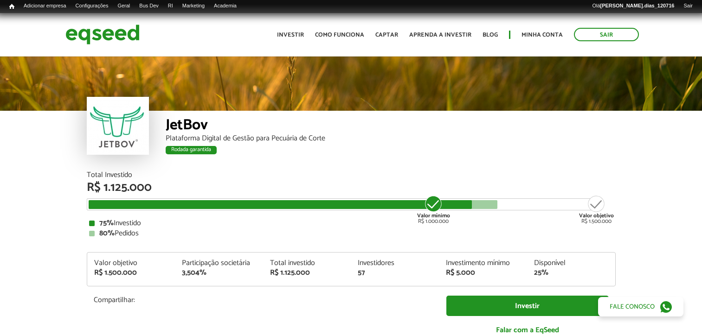 The height and width of the screenshot is (335, 702). I want to click on a: Configurações, so click(92, 6).